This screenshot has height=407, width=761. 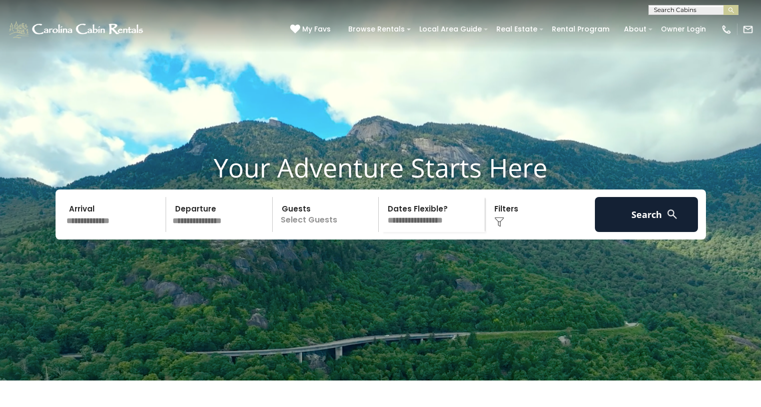 What do you see at coordinates (647, 215) in the screenshot?
I see `button: Search` at bounding box center [647, 215].